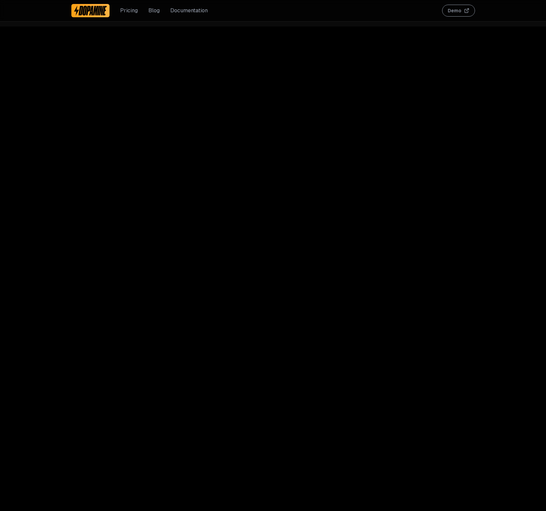 The image size is (546, 511). Describe the element at coordinates (129, 11) in the screenshot. I see `a: Pricing` at that location.